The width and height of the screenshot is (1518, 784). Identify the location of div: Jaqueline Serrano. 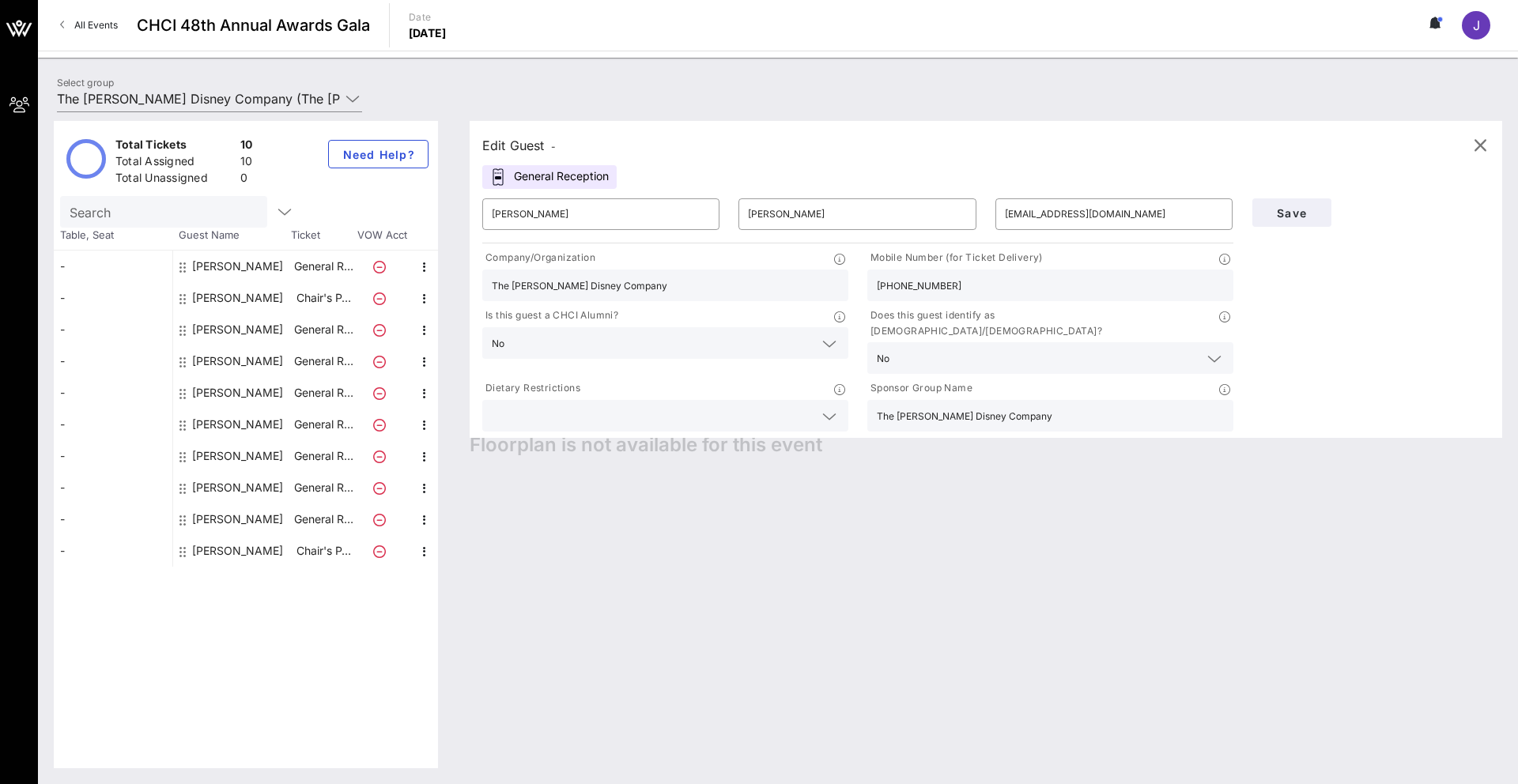
(237, 298).